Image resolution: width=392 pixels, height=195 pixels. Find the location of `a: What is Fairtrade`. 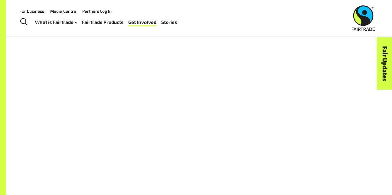

a: What is Fairtrade is located at coordinates (56, 22).